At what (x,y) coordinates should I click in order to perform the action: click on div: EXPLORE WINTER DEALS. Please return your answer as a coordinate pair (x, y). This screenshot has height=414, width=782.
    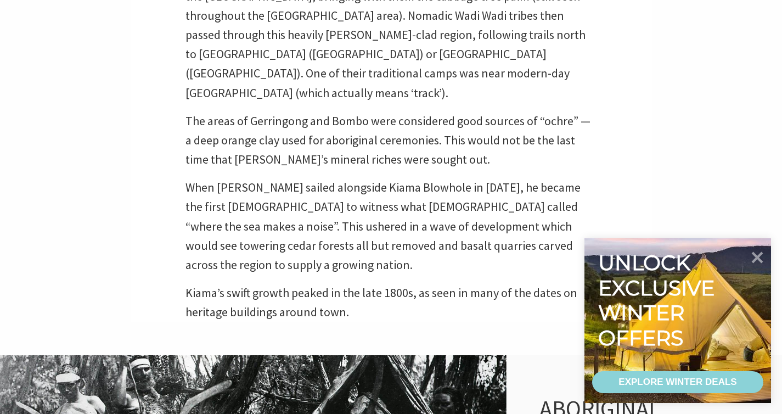
    Looking at the image, I should click on (677, 382).